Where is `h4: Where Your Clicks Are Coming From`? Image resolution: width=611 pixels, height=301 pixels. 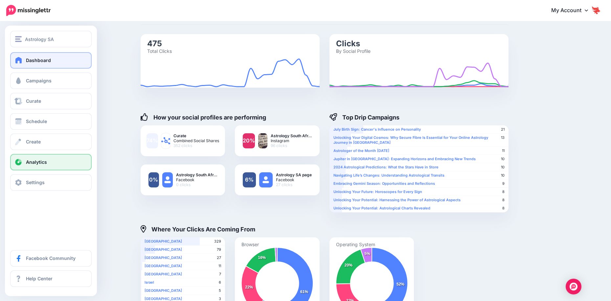 h4: Where Your Clicks Are Coming From is located at coordinates (198, 229).